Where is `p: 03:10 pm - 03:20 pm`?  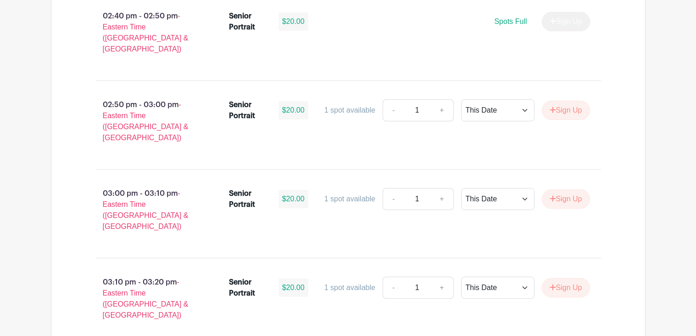
p: 03:10 pm - 03:20 pm is located at coordinates (148, 298).